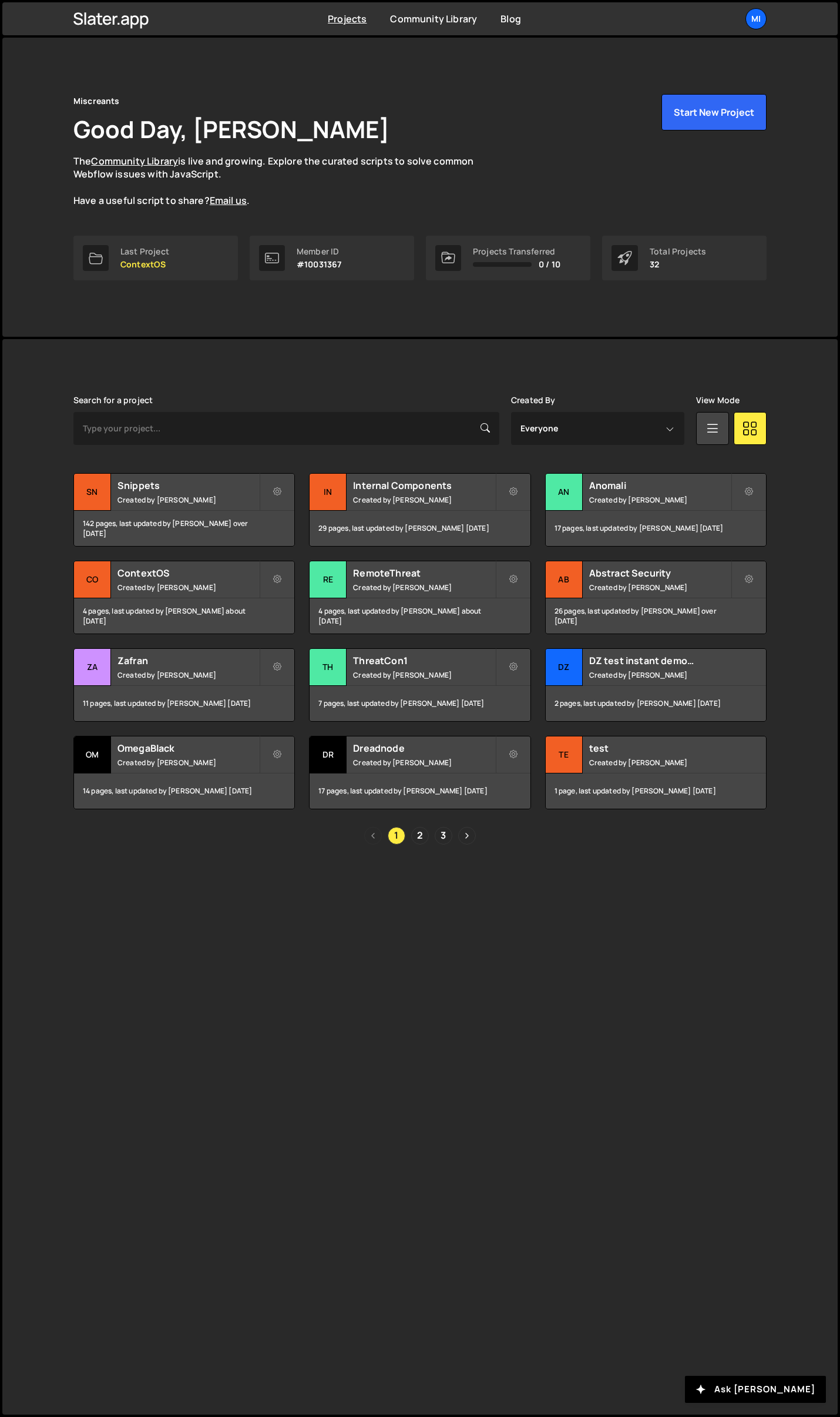 This screenshot has height=1417, width=840. I want to click on h2: ThreatCon1, so click(423, 661).